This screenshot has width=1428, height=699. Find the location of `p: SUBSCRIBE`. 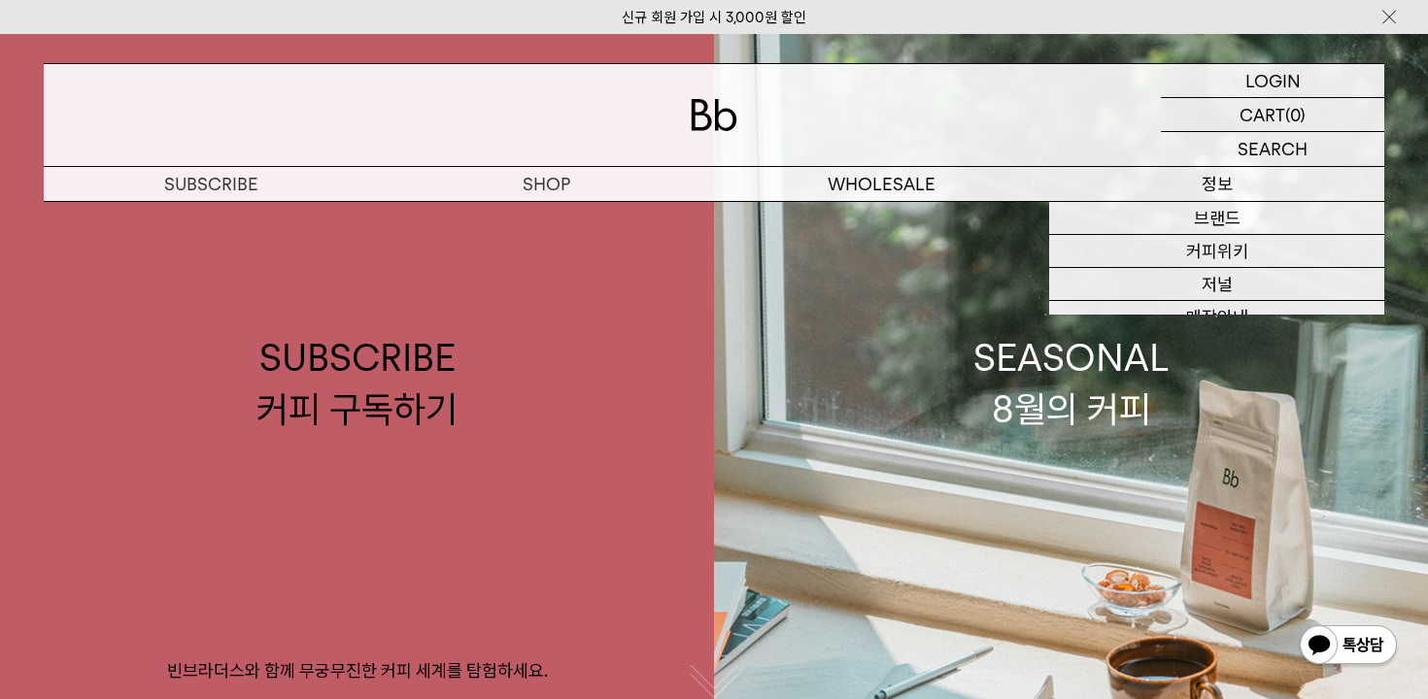

p: SUBSCRIBE is located at coordinates (211, 184).